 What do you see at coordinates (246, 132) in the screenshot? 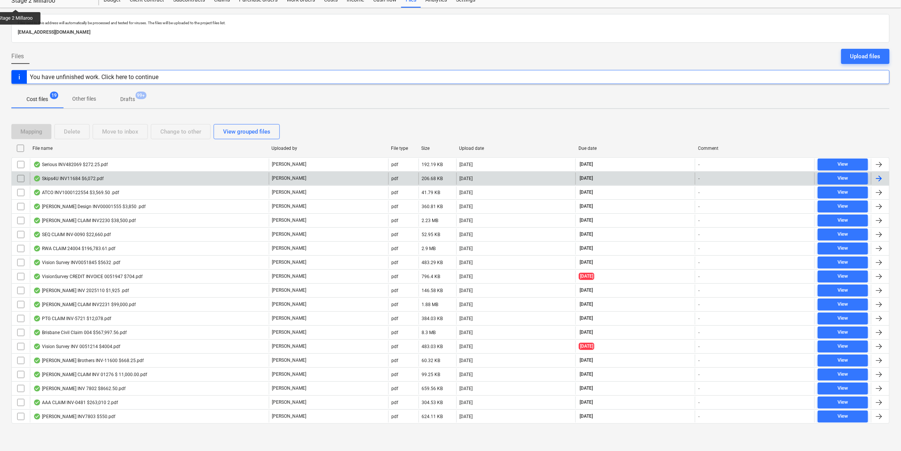
I see `div: View grouped files` at bounding box center [246, 132].